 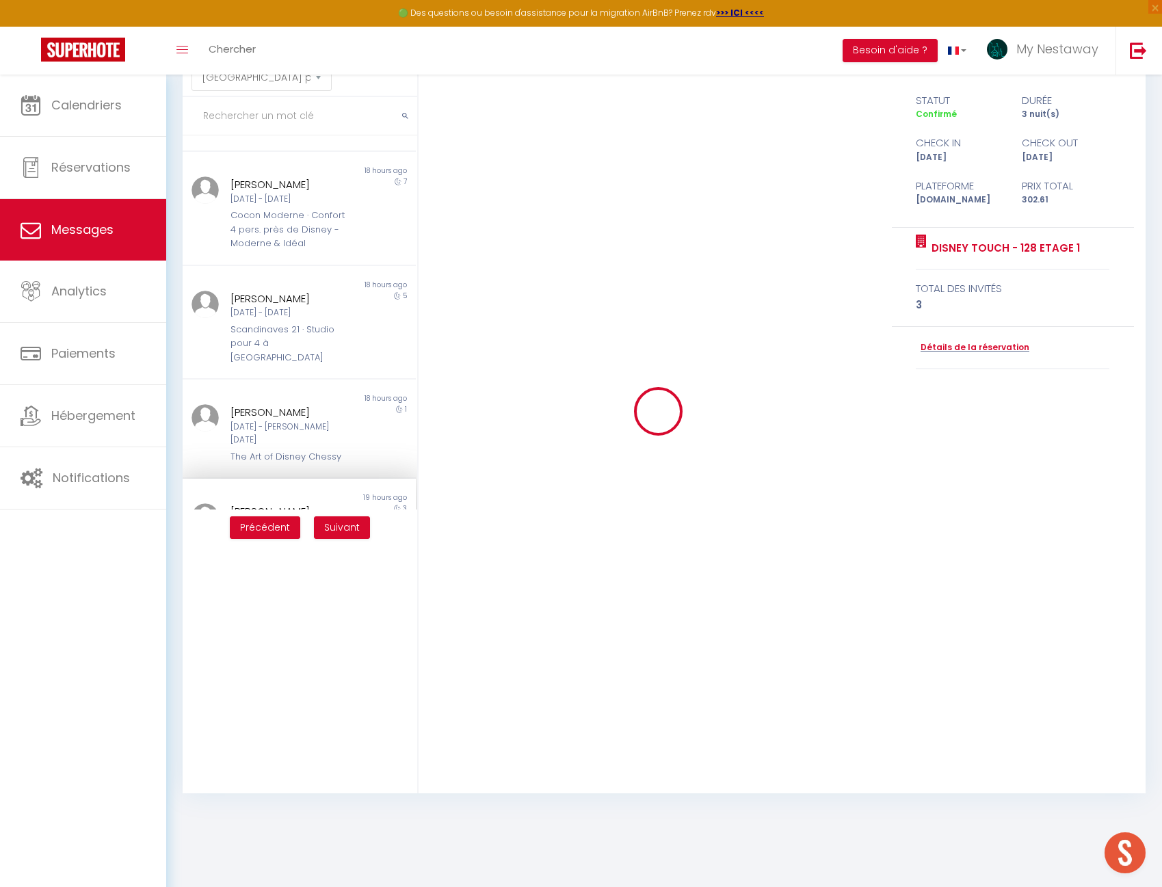 I want to click on button: Previous, so click(x=265, y=528).